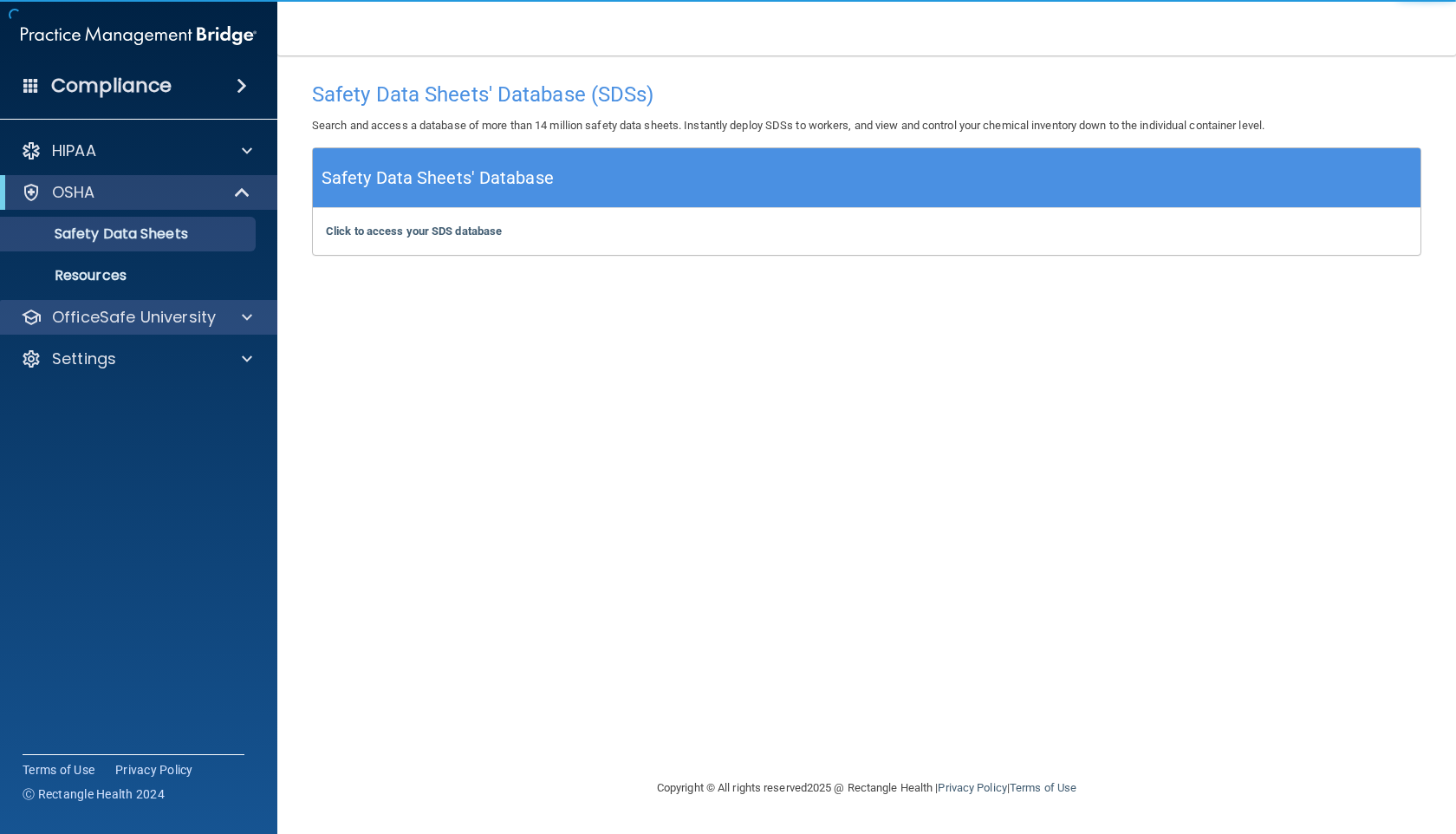 The image size is (1456, 834). Describe the element at coordinates (413, 231) in the screenshot. I see `a: Click to access your SDS database` at that location.